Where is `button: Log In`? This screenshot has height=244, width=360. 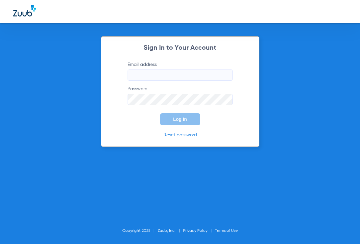
button: Log In is located at coordinates (180, 119).